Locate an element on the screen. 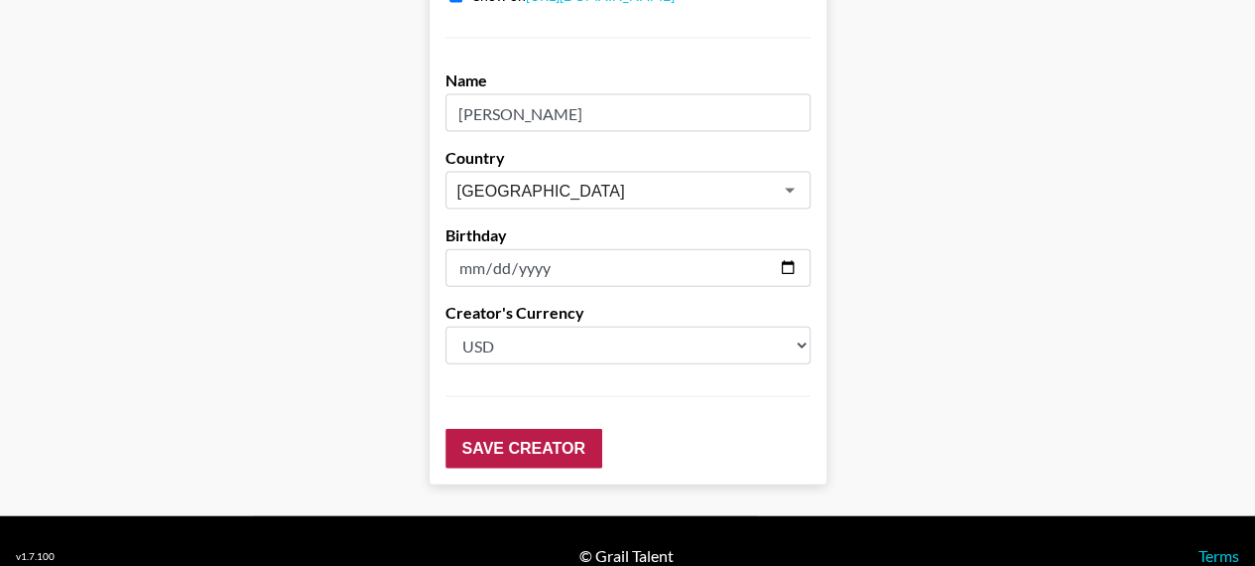  div: v 1.7.100 is located at coordinates (35, 556).